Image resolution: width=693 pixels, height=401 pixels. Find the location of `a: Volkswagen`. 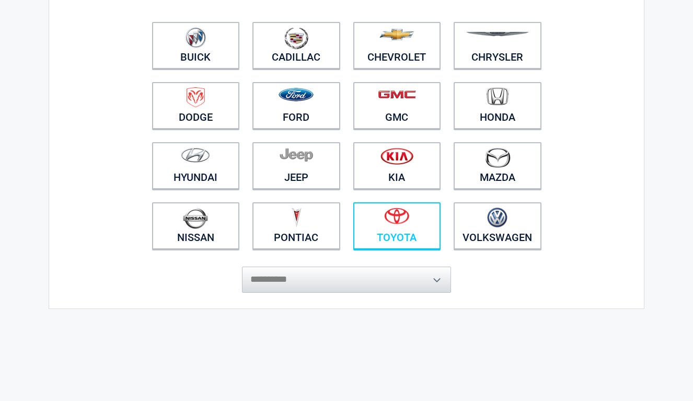

a: Volkswagen is located at coordinates (497, 226).